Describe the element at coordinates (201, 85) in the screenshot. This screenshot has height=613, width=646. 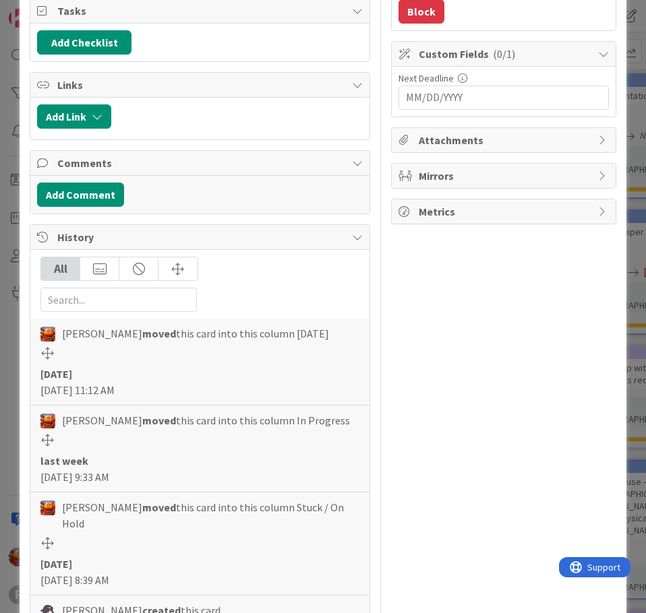
I see `span: Links` at that location.